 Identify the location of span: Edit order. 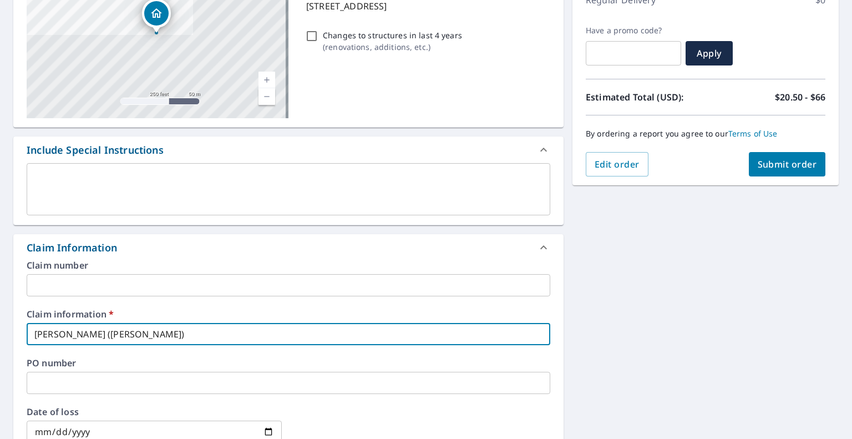
(617, 164).